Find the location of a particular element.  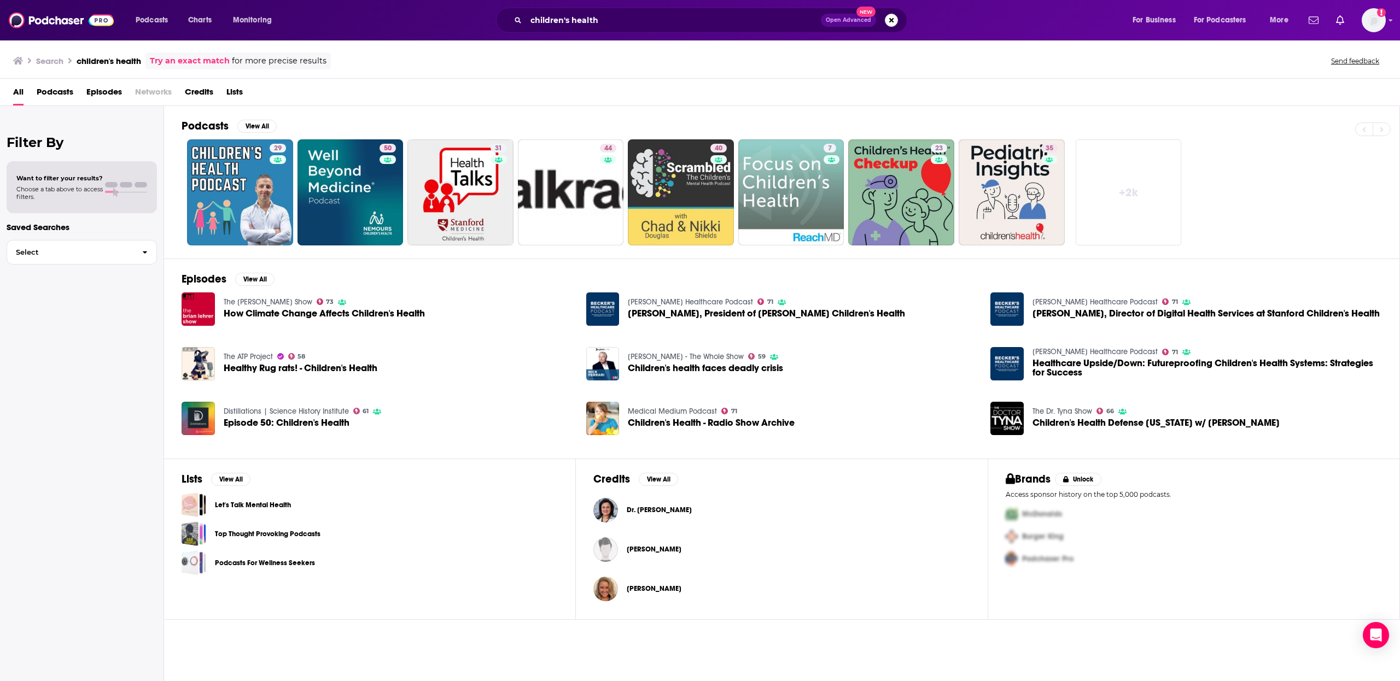

a: PodcastsView All is located at coordinates (229, 126).